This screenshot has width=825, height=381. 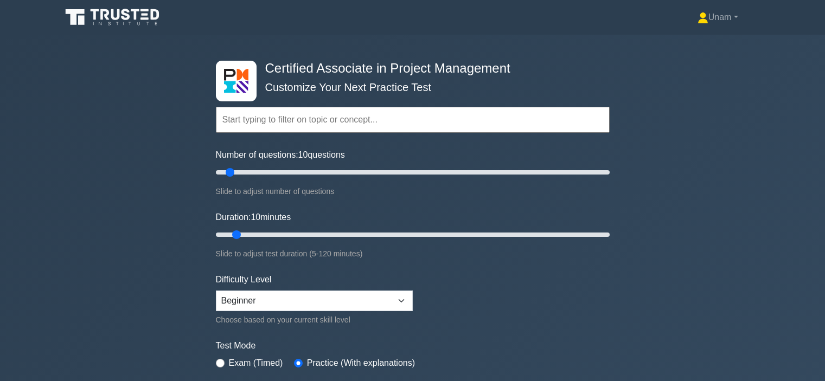 I want to click on label: Exam (Timed), so click(x=256, y=363).